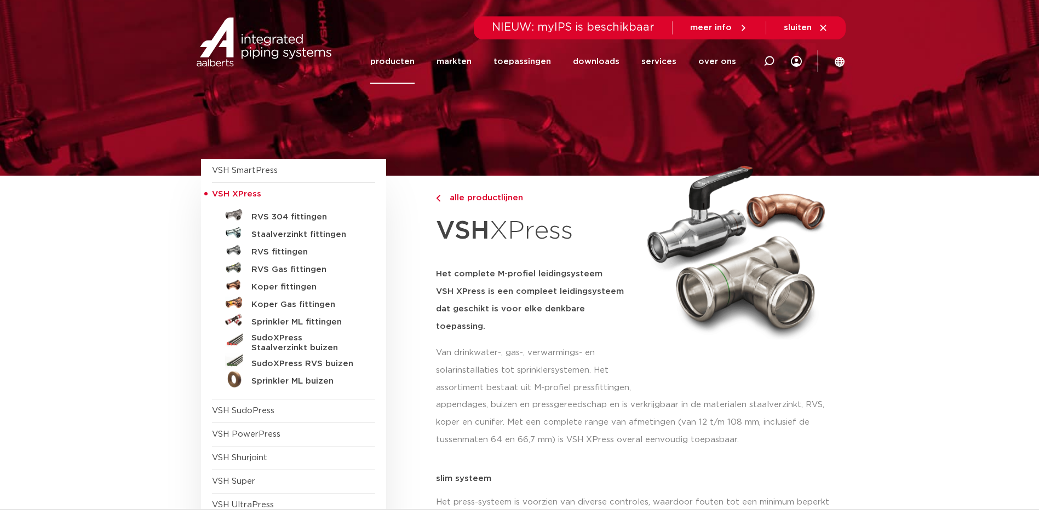 The width and height of the screenshot is (1039, 510). Describe the element at coordinates (711, 27) in the screenshot. I see `span: meer info` at that location.